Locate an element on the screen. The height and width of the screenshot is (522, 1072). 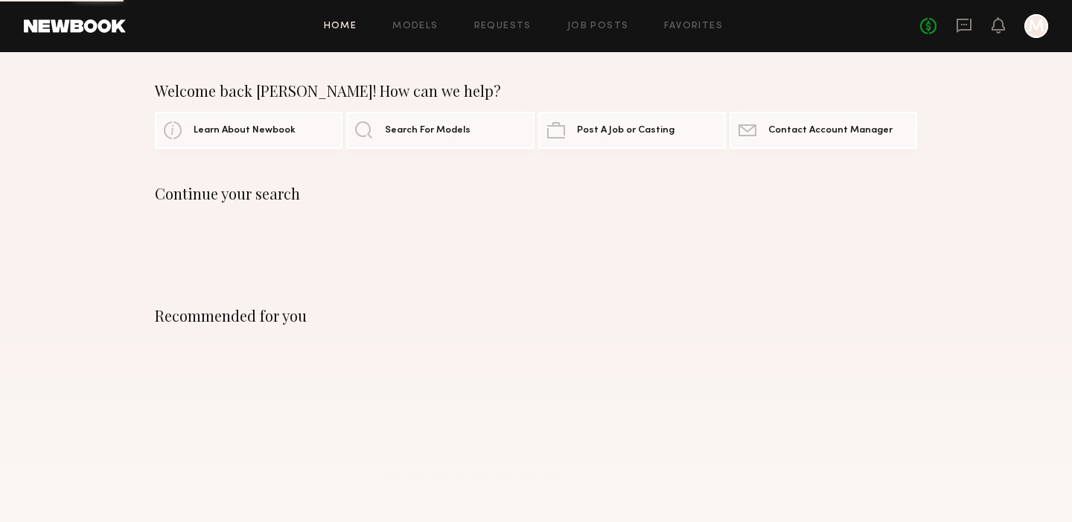
a: Requests is located at coordinates (503, 26).